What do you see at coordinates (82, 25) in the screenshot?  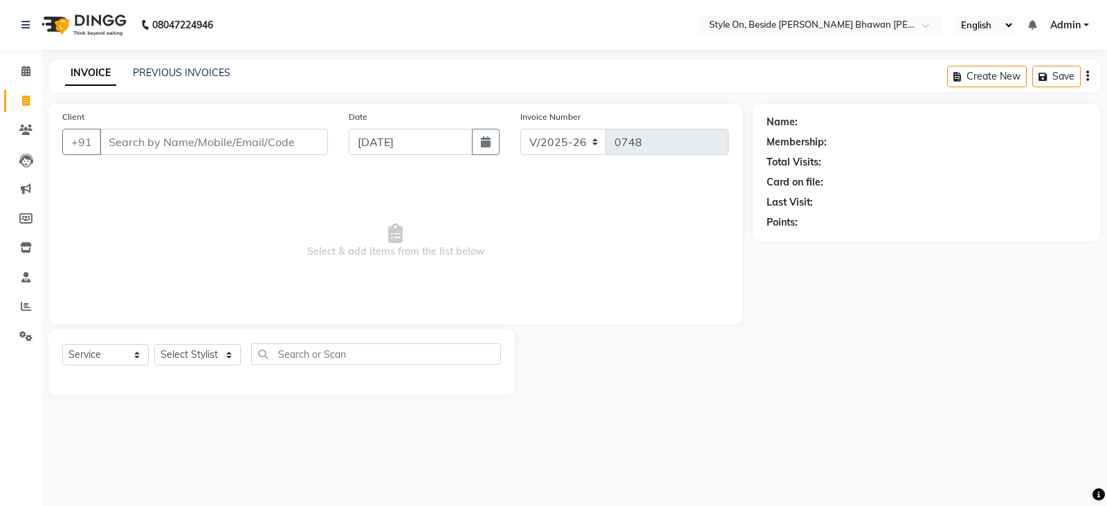 I see `img: logo` at bounding box center [82, 25].